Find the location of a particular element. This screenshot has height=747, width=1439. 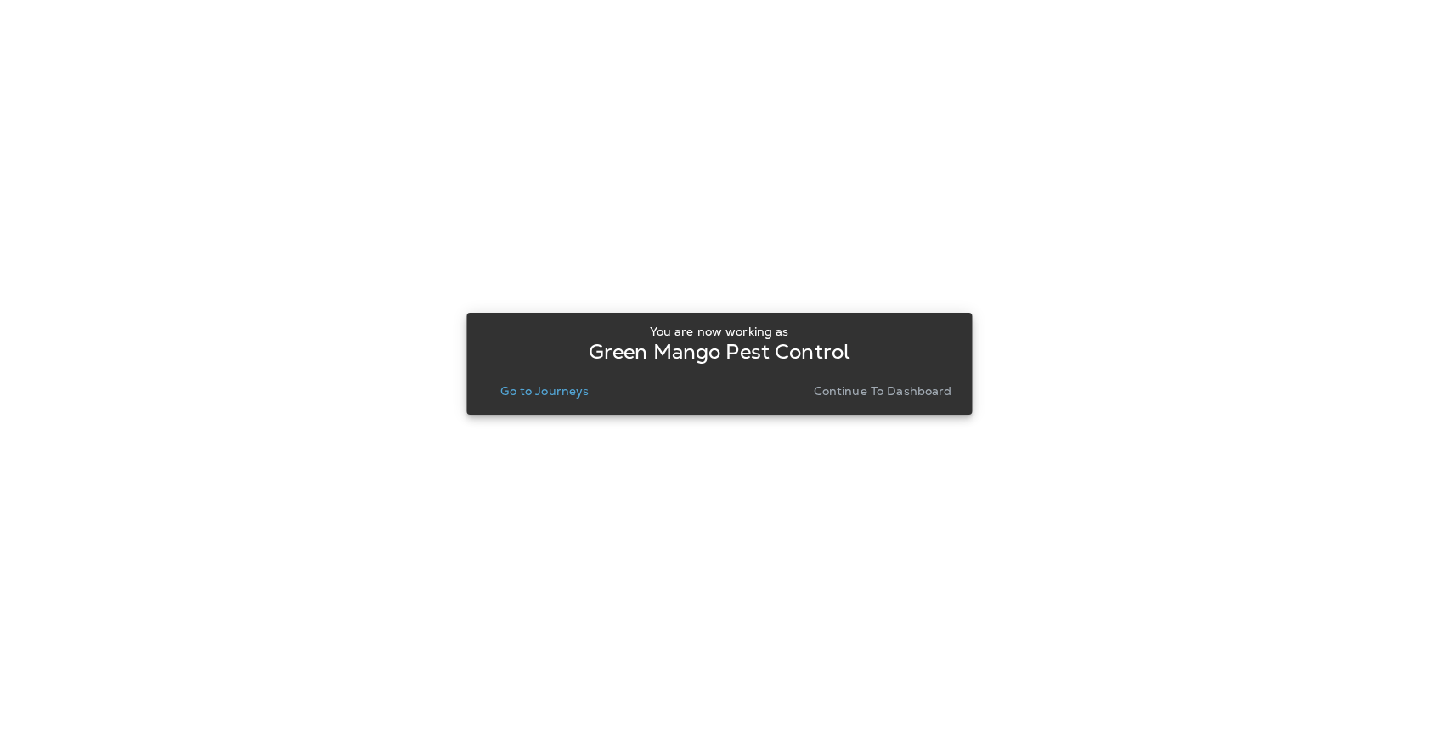

button: Continue to Dashboard is located at coordinates (883, 391).